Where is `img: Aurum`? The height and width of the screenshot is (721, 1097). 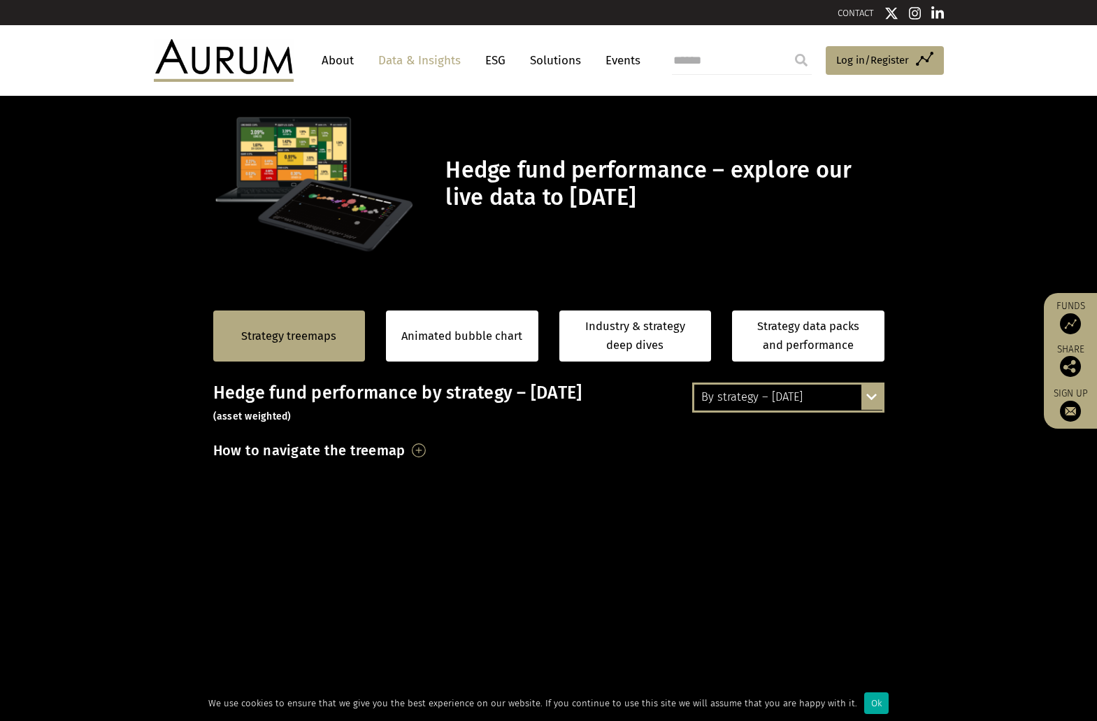 img: Aurum is located at coordinates (224, 60).